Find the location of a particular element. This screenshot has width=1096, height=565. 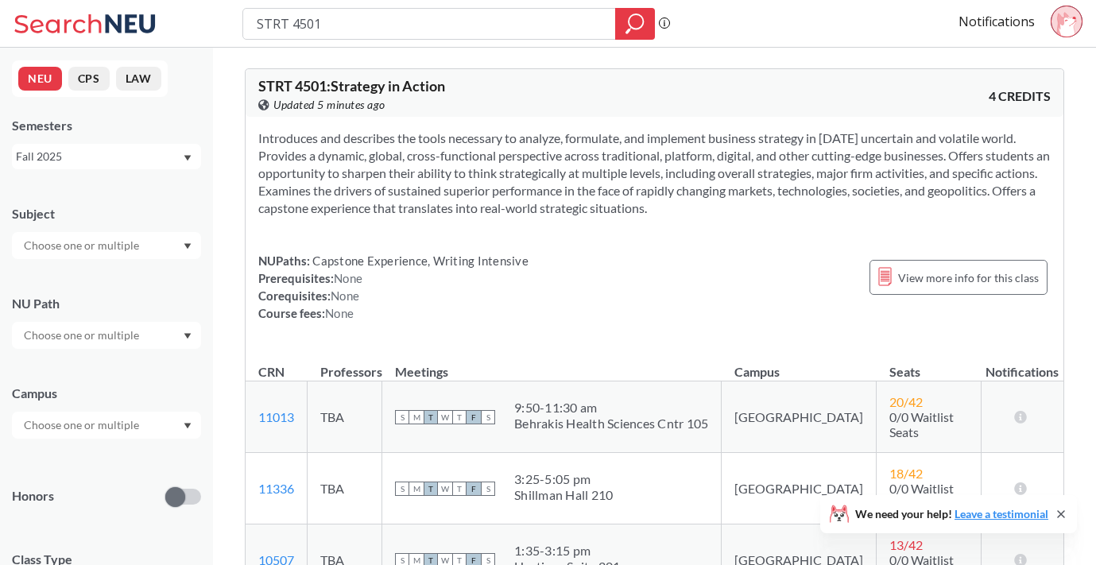

a: 11336 is located at coordinates (276, 488).